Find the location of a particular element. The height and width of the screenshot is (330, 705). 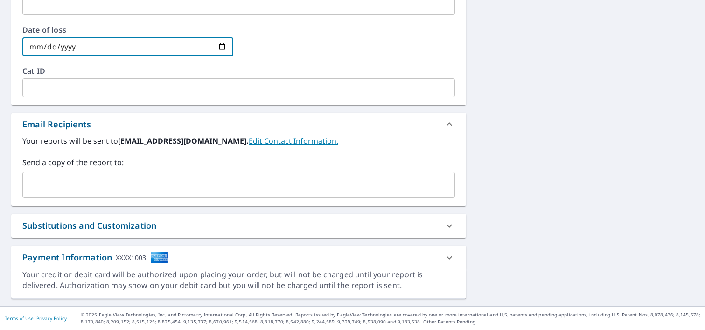

a: EditContactInfo is located at coordinates (293, 141).